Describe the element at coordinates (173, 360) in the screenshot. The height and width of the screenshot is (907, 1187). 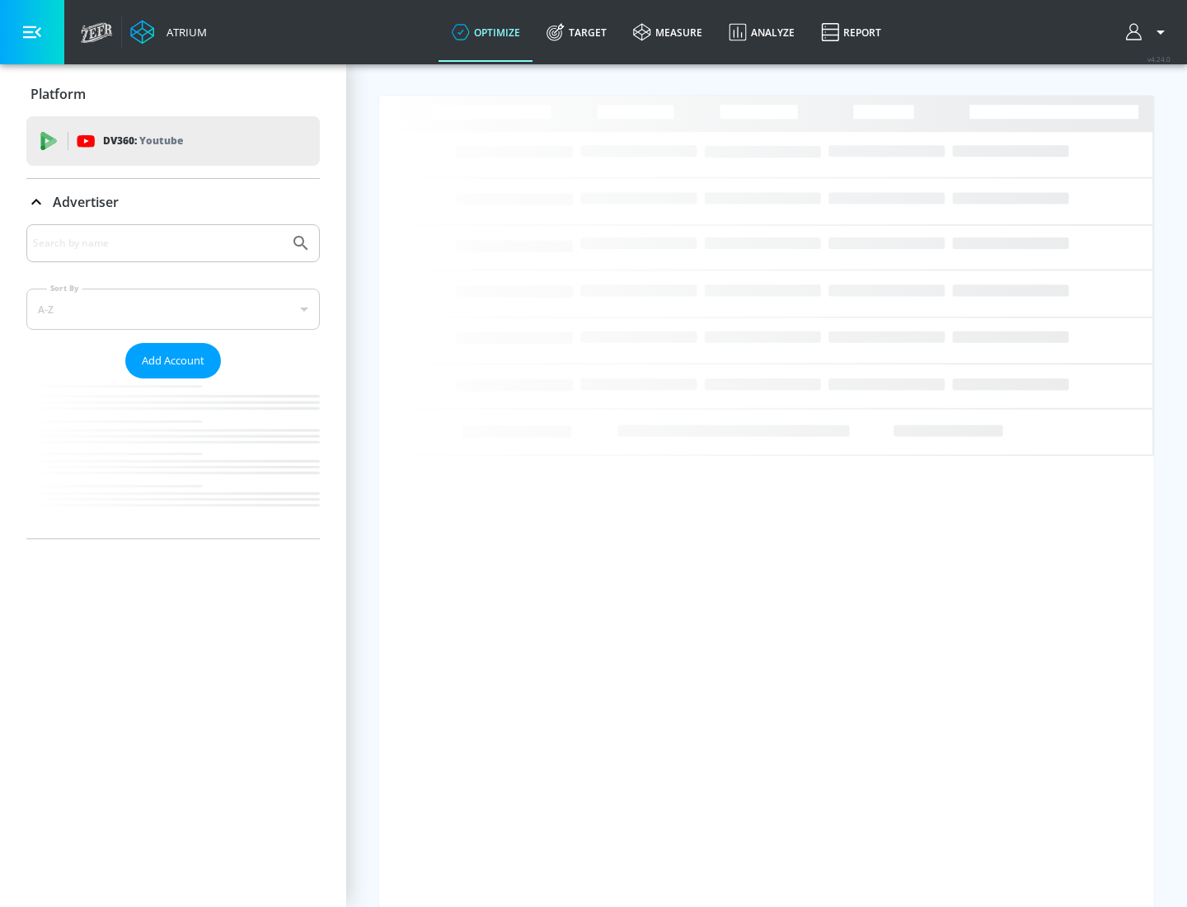
I see `button: Add Account` at that location.